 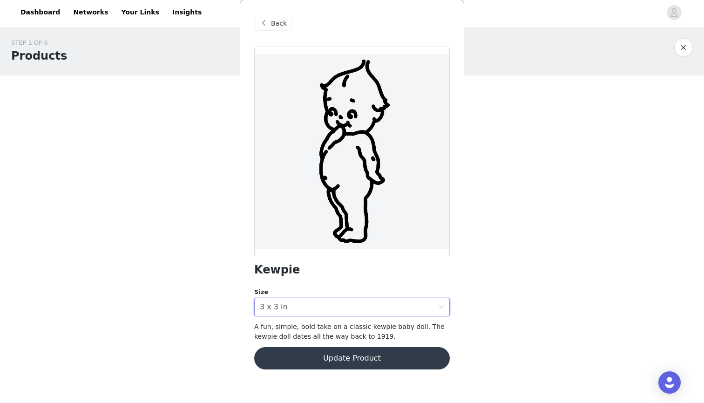 What do you see at coordinates (352, 292) in the screenshot?
I see `div: Size` at bounding box center [352, 292].